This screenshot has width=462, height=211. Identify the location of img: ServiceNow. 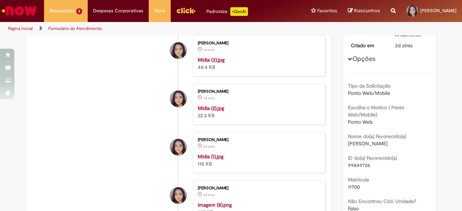
(19, 11).